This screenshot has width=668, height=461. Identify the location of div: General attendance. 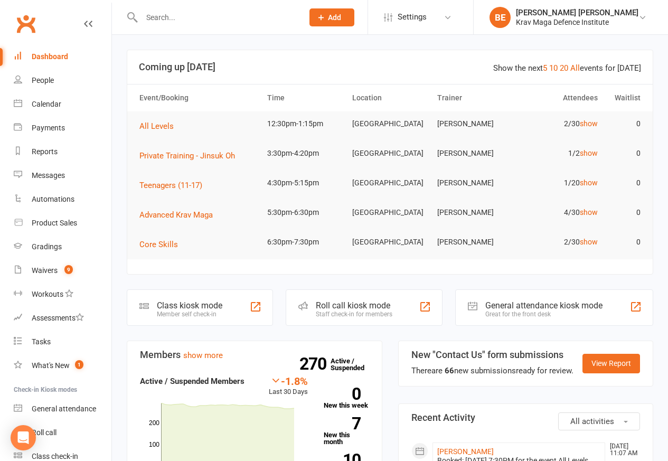
(64, 409).